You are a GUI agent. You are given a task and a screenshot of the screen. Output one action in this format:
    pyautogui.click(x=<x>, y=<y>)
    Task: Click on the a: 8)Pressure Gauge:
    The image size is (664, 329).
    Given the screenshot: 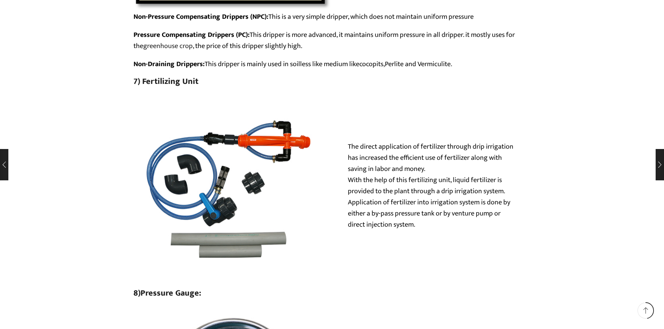 What is the action you would take?
    pyautogui.click(x=167, y=293)
    